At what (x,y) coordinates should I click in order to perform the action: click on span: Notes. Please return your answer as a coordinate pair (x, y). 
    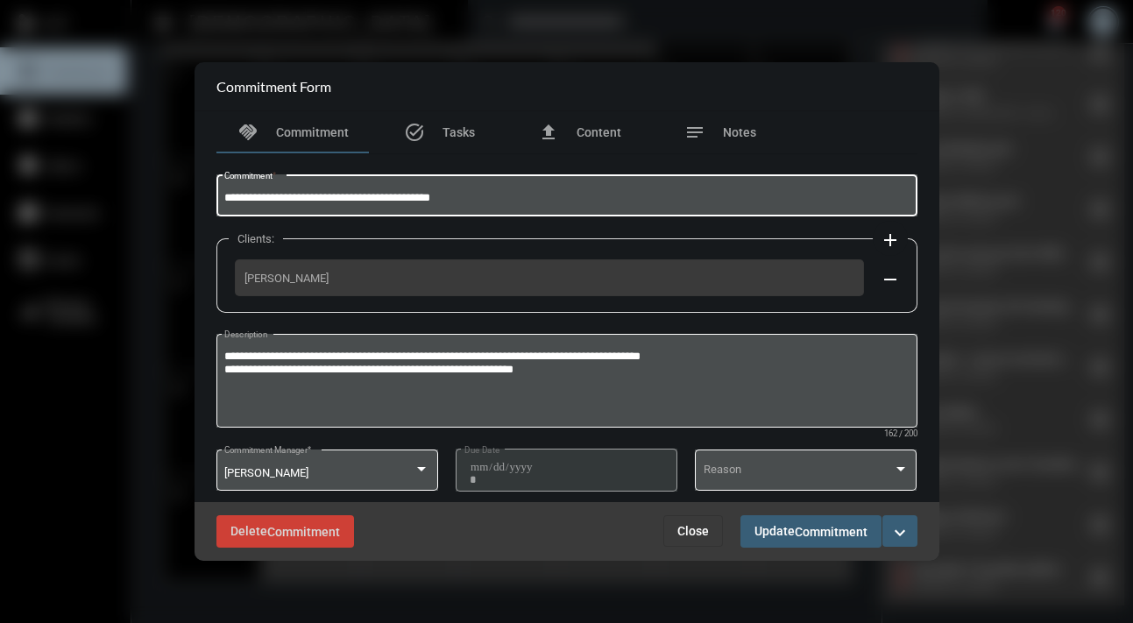
    Looking at the image, I should click on (740, 132).